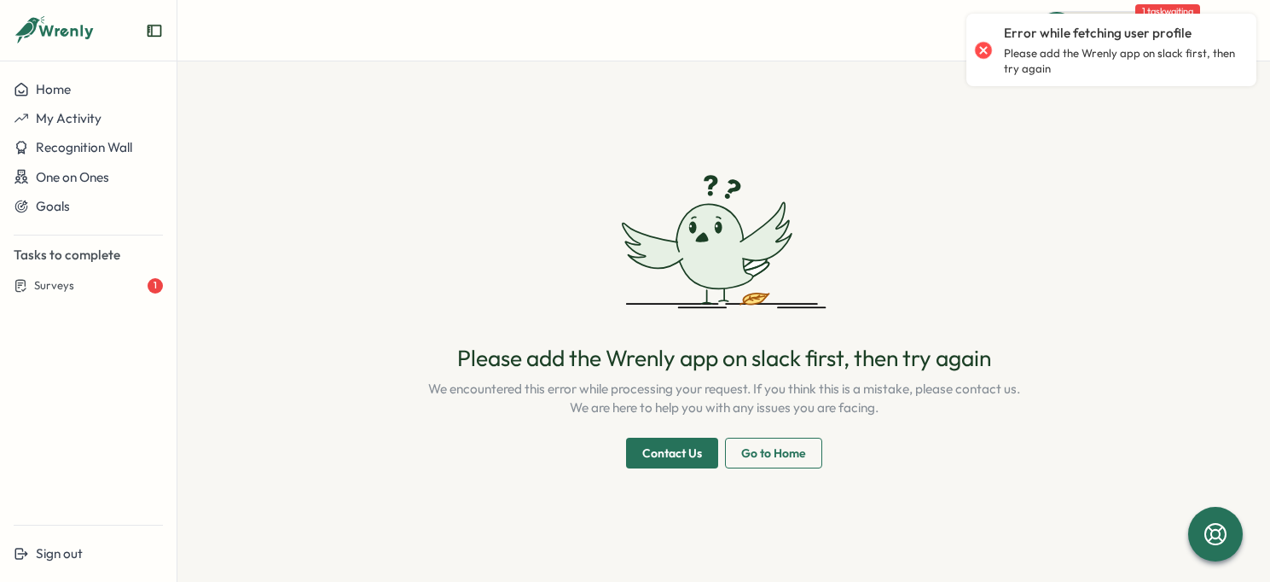 The height and width of the screenshot is (582, 1270). What do you see at coordinates (773, 453) in the screenshot?
I see `button: Go to Home` at bounding box center [773, 453].